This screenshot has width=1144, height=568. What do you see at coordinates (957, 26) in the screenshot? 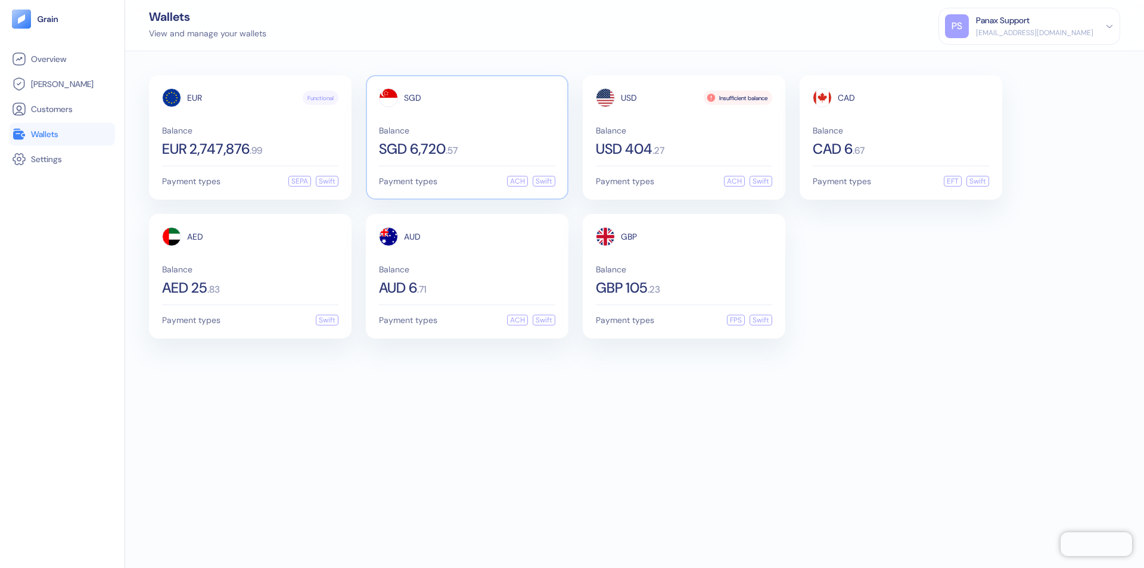
I see `div: PS` at bounding box center [957, 26].